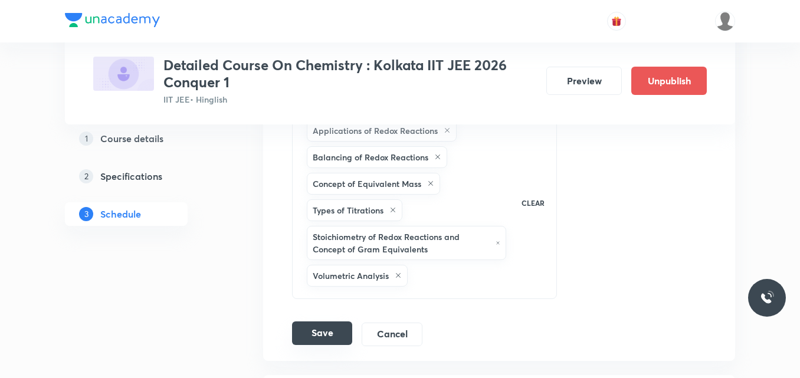  What do you see at coordinates (132, 139) in the screenshot?
I see `h5: Course details` at bounding box center [132, 139].